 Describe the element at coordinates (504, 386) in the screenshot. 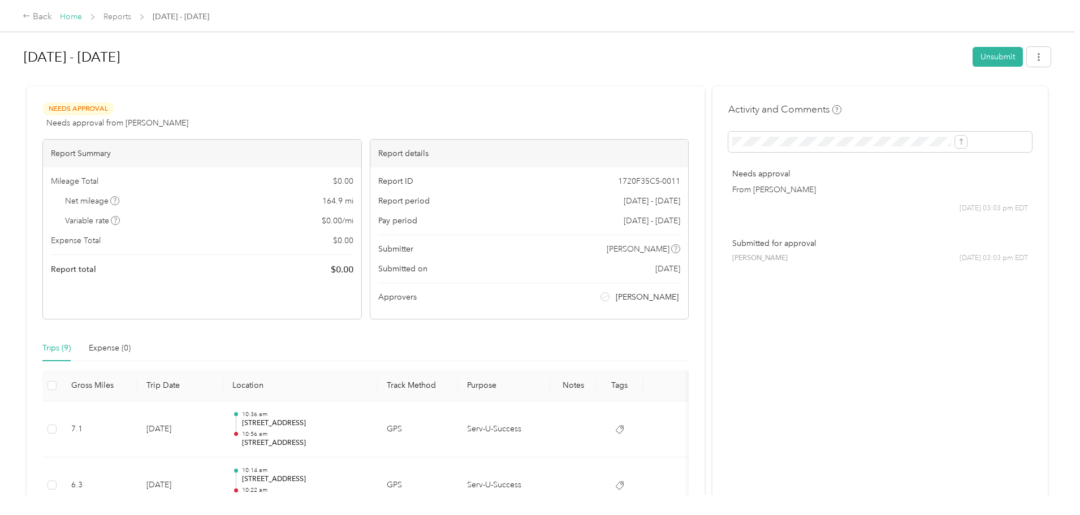

I see `th: Purpose` at that location.